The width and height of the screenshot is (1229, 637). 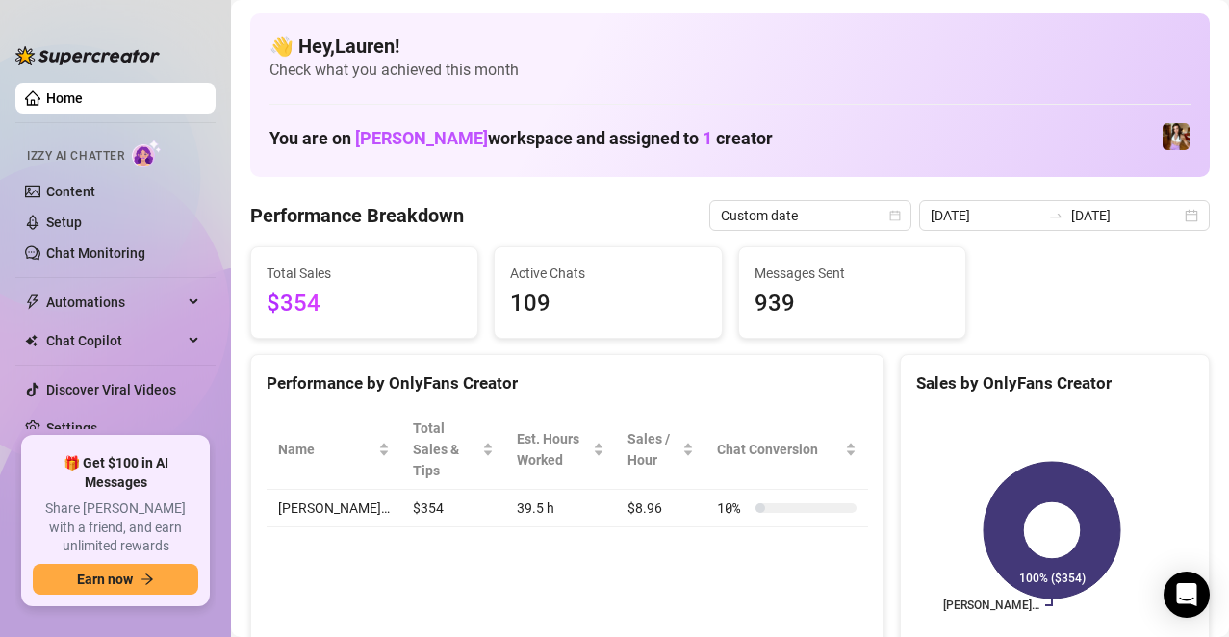 What do you see at coordinates (653, 450) in the screenshot?
I see `span: Sales / Hour` at bounding box center [653, 450].